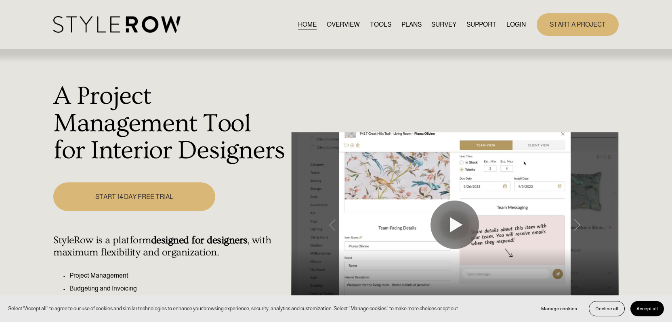  I want to click on h1: A Project Management Tool for Interior Designers, so click(170, 124).